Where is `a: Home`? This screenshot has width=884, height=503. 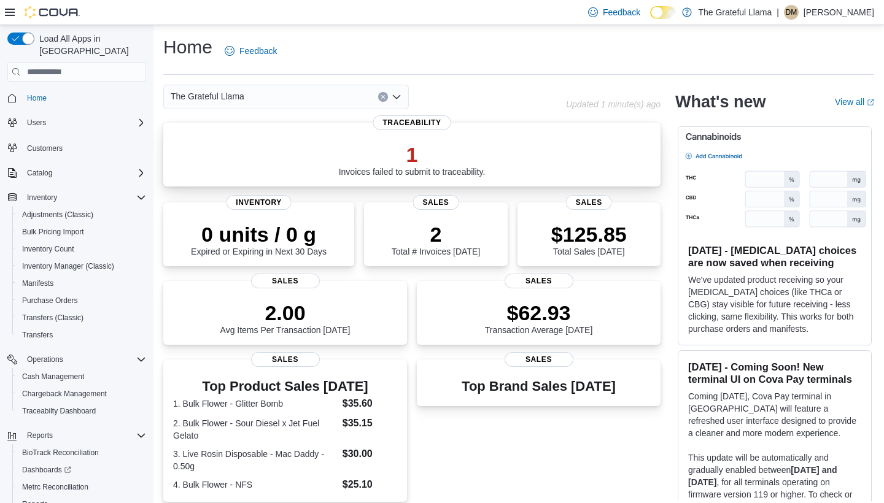
a: Home is located at coordinates (37, 98).